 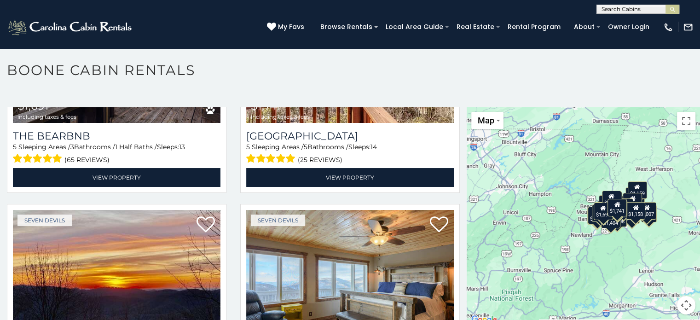 I want to click on span: 14, so click(x=374, y=147).